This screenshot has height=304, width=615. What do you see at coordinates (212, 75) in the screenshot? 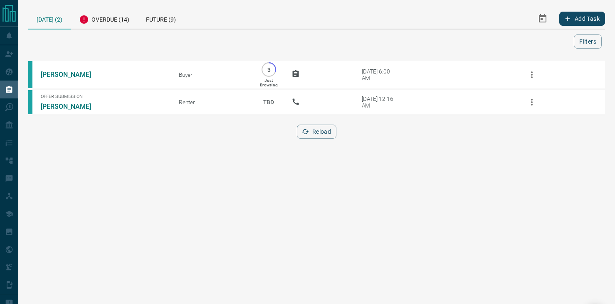
I see `div: Buyer` at bounding box center [212, 75].